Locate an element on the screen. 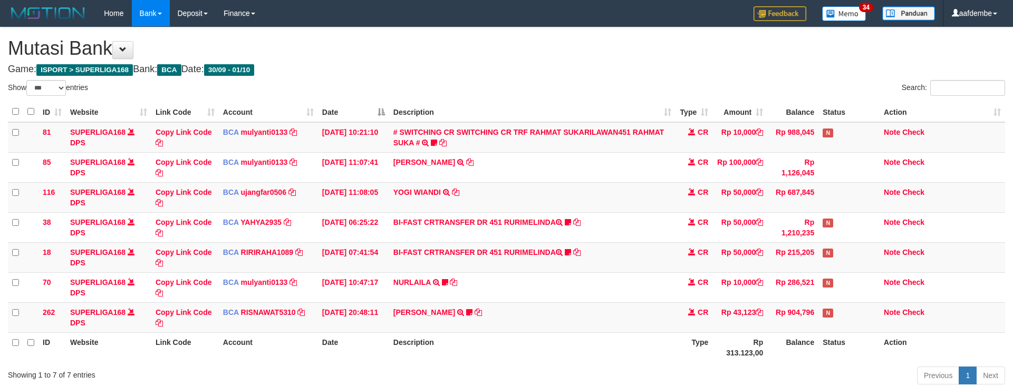 Image resolution: width=1013 pixels, height=386 pixels. span: 34 is located at coordinates (866, 7).